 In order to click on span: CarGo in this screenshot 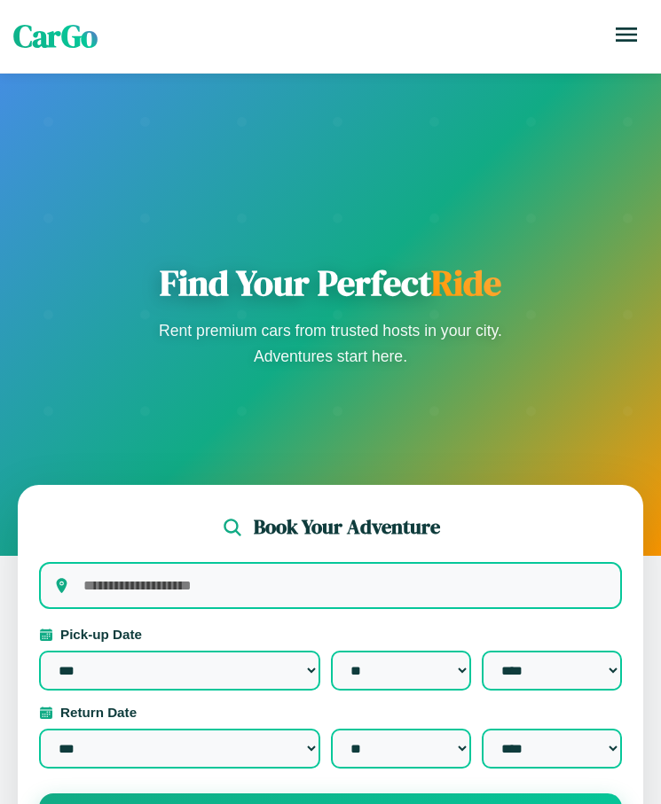, I will do `click(55, 36)`.